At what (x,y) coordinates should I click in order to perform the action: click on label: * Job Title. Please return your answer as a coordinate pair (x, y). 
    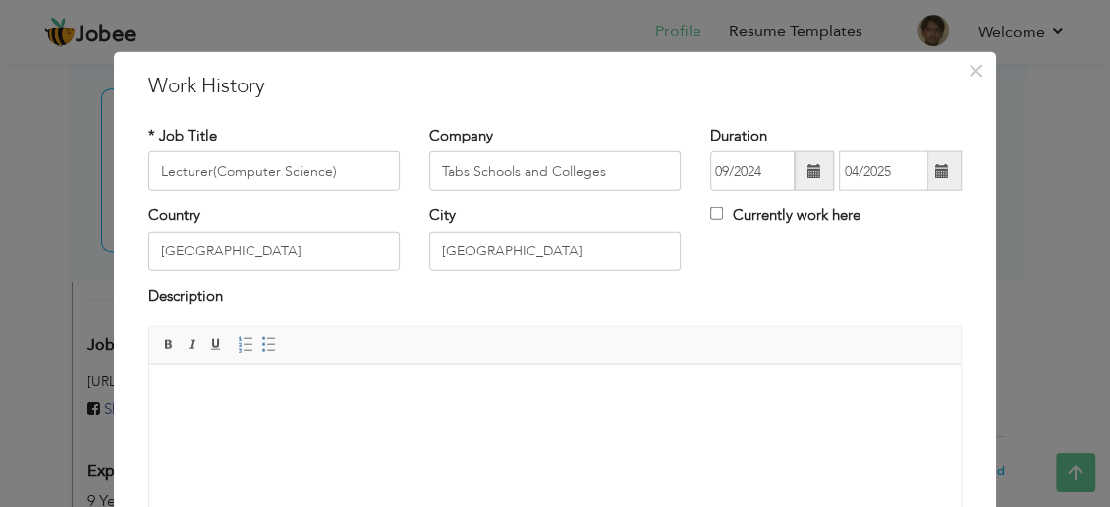
    Looking at the image, I should click on (183, 136).